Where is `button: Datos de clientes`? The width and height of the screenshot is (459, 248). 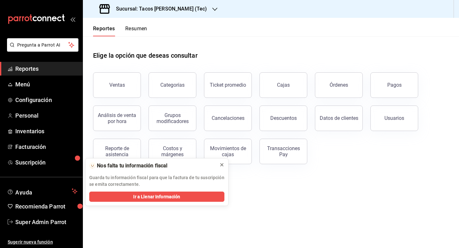 button: Datos de clientes is located at coordinates (339, 118).